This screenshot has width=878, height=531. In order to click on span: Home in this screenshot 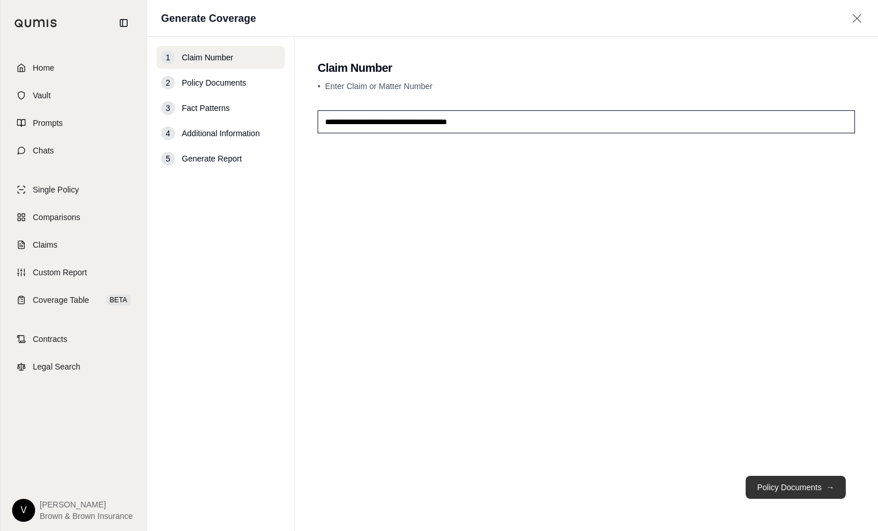, I will do `click(43, 68)`.